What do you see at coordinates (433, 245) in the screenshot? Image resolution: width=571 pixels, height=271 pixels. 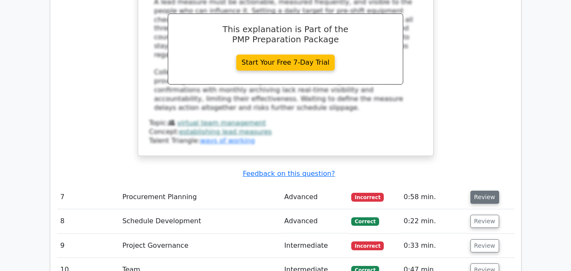 I see `td: 0:33 min.` at bounding box center [433, 245].